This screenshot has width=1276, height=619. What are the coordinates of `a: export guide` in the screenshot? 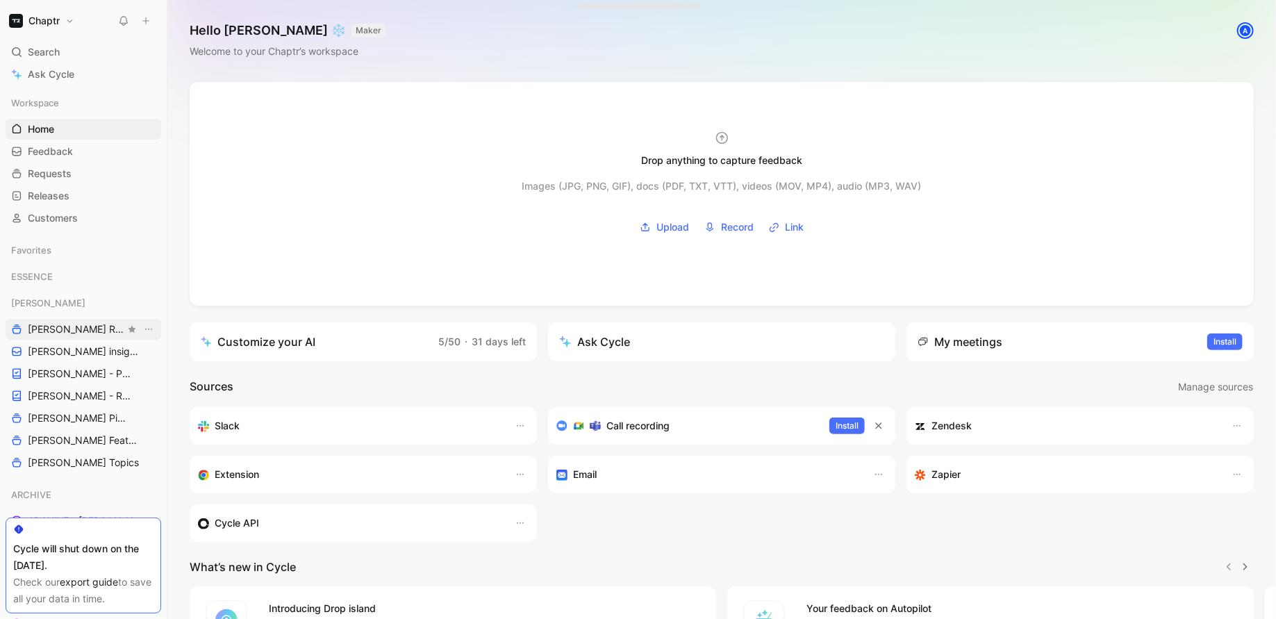 It's located at (89, 581).